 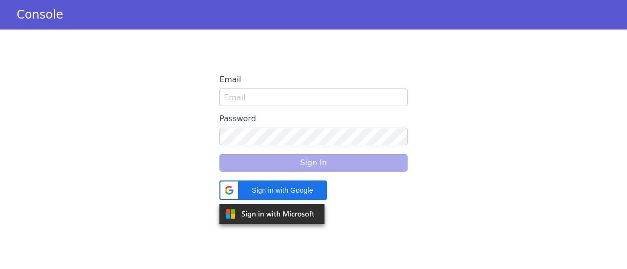 What do you see at coordinates (282, 190) in the screenshot?
I see `span: Sign in with Google` at bounding box center [282, 190].